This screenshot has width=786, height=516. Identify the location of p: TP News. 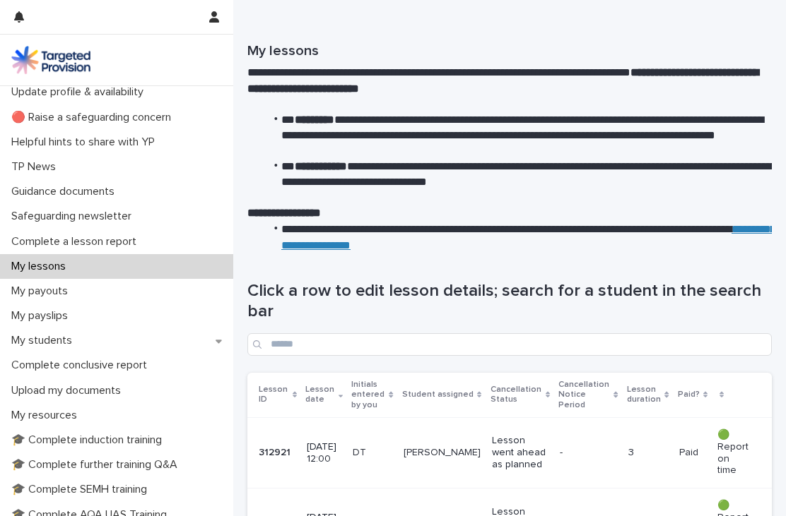
(36, 167).